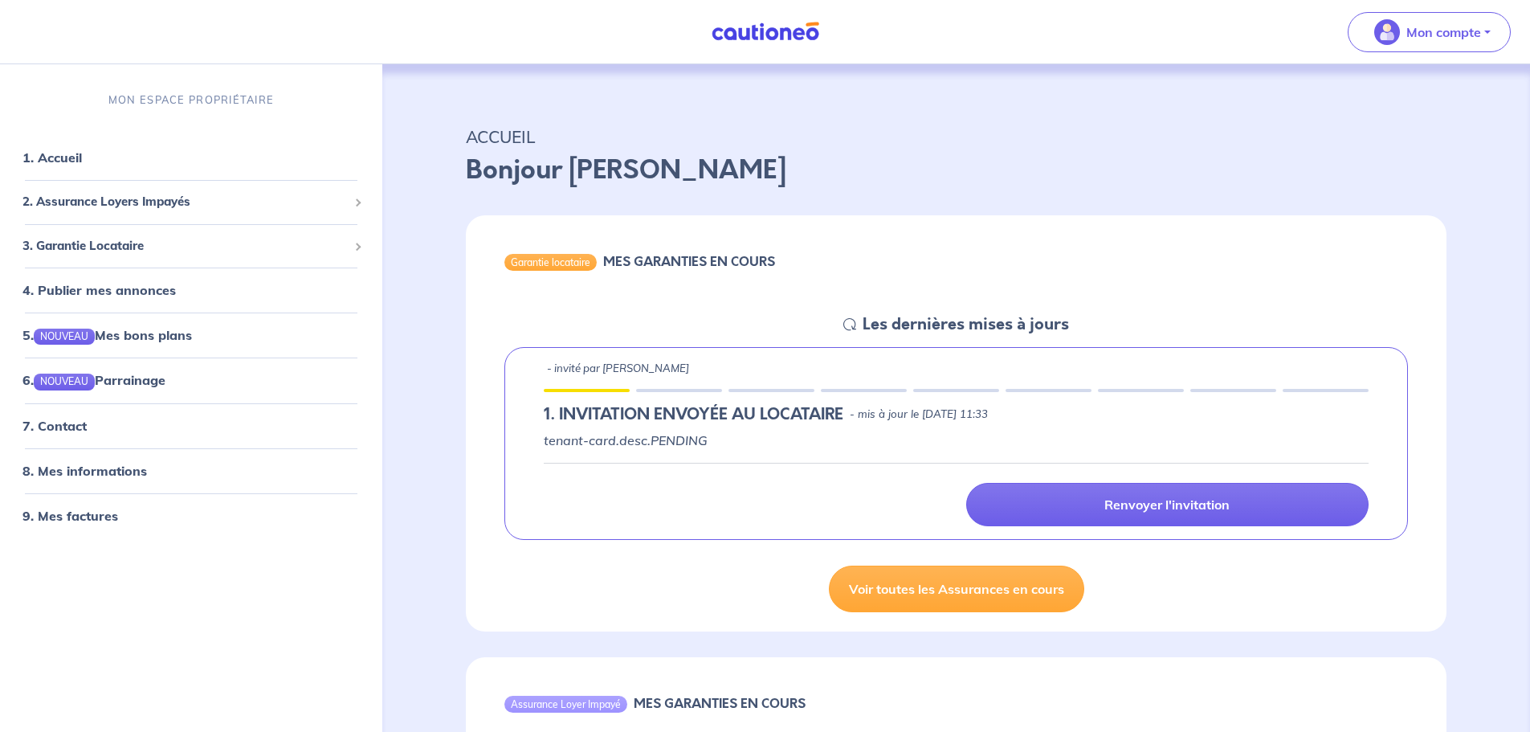  What do you see at coordinates (956, 440) in the screenshot?
I see `p: tenant-card.desc.PENDING` at bounding box center [956, 440].